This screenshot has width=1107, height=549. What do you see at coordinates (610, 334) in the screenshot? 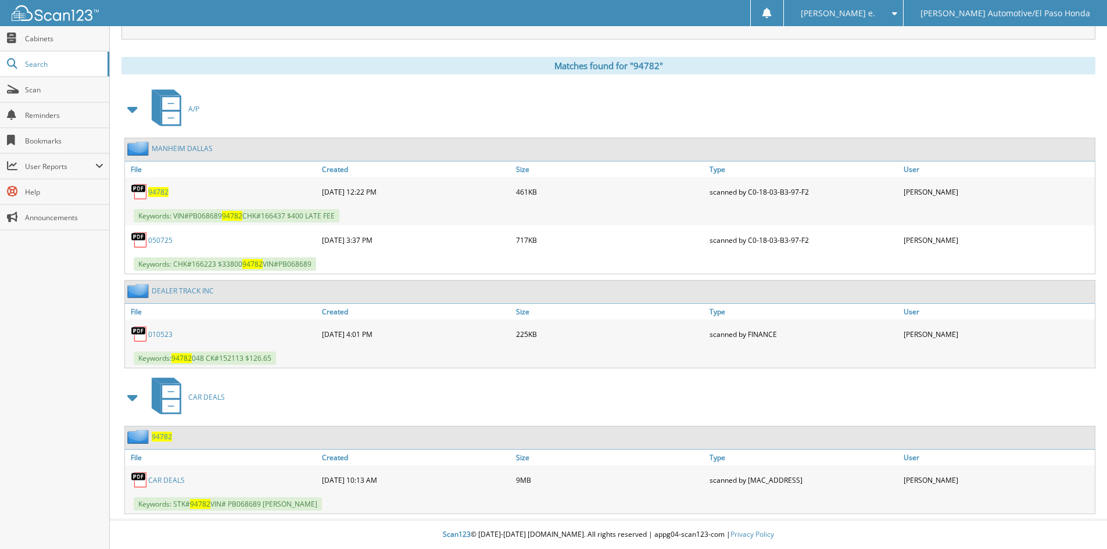
I see `div: 225KB` at bounding box center [610, 334].